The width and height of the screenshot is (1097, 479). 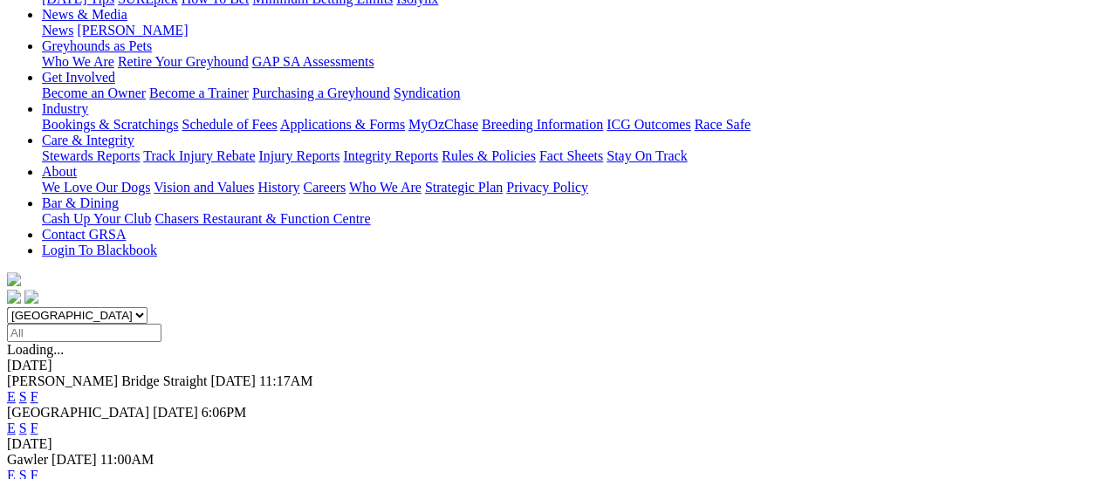 What do you see at coordinates (99, 250) in the screenshot?
I see `a: Login To Blackbook` at bounding box center [99, 250].